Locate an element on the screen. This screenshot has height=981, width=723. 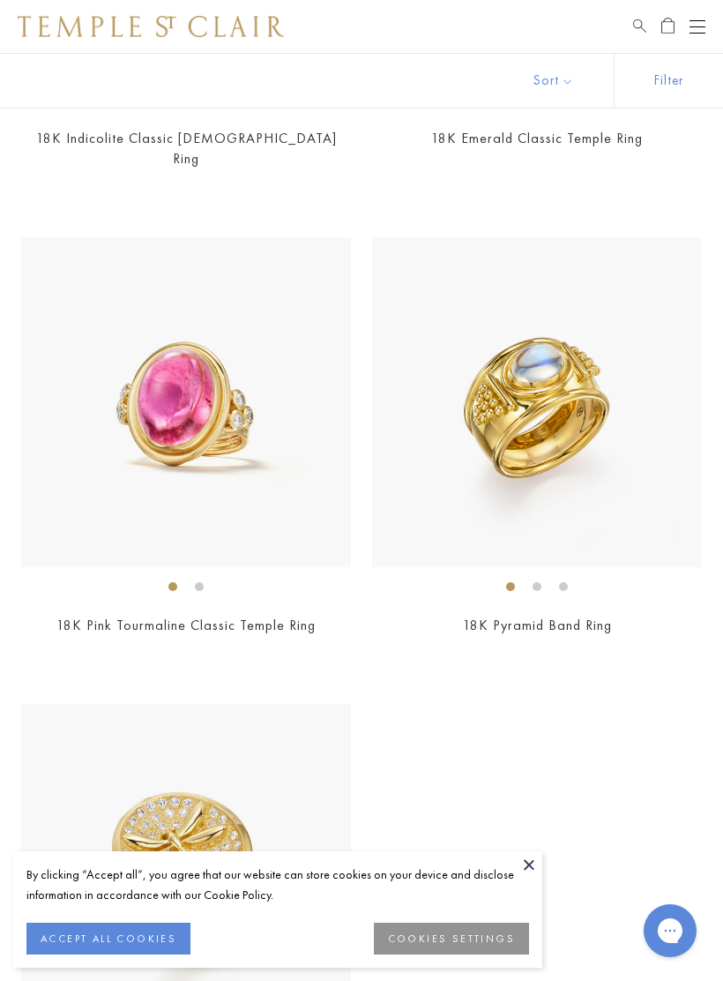
button: COOKIES SETTINGS is located at coordinates (452, 939).